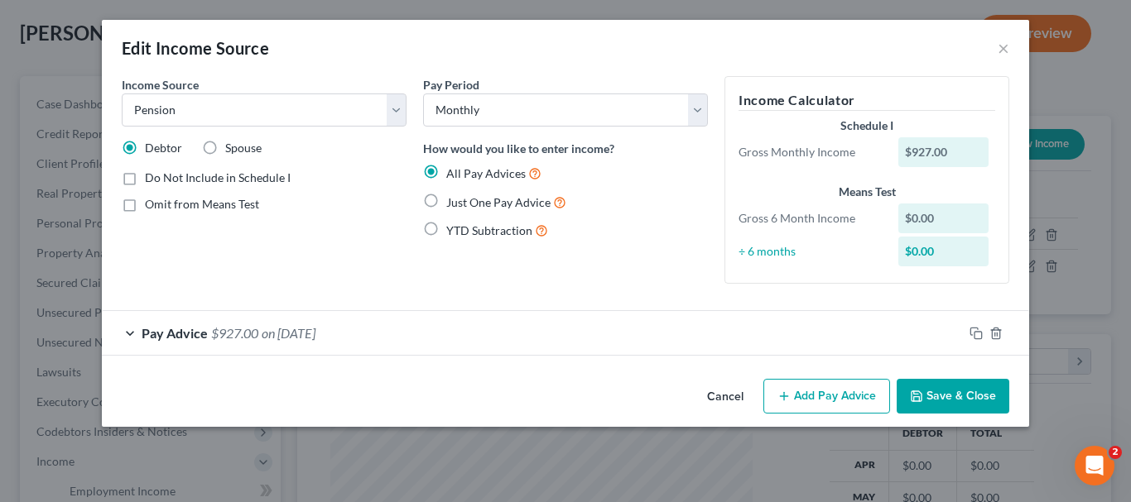  Describe the element at coordinates (725, 397) in the screenshot. I see `button: Cancel` at that location.